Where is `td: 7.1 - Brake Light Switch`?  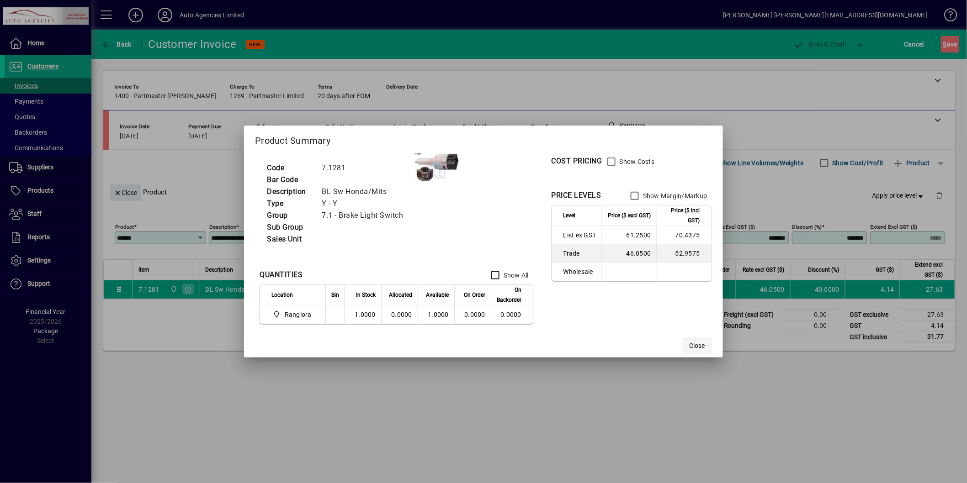
td: 7.1 - Brake Light Switch is located at coordinates (366, 216).